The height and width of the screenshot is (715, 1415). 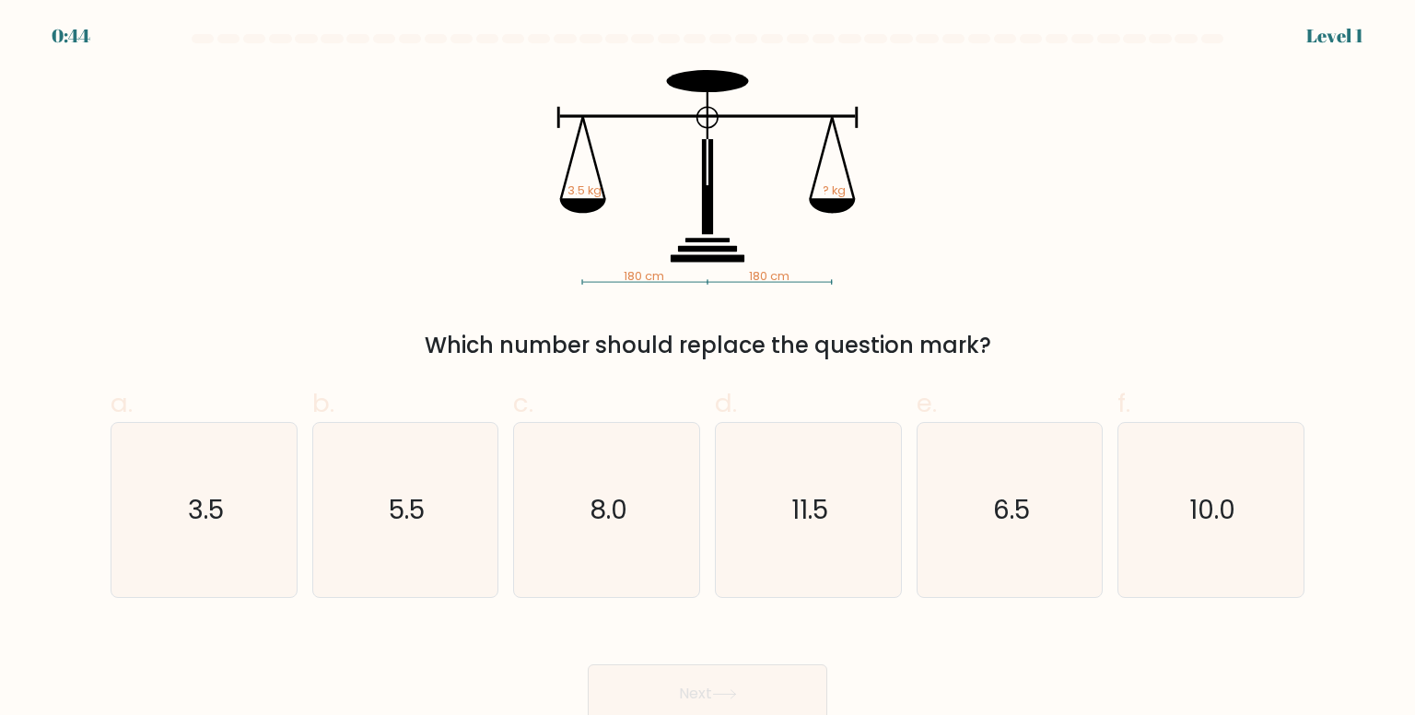 What do you see at coordinates (810, 509) in the screenshot?
I see `text: 11.5` at bounding box center [810, 509].